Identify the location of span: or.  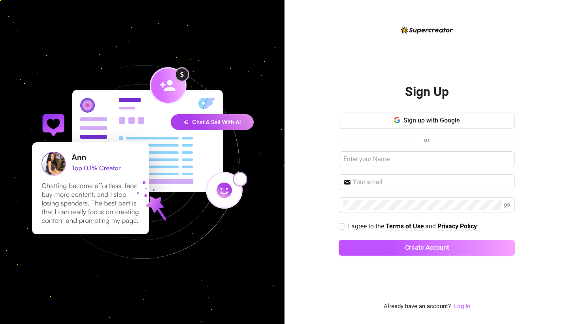
(427, 140).